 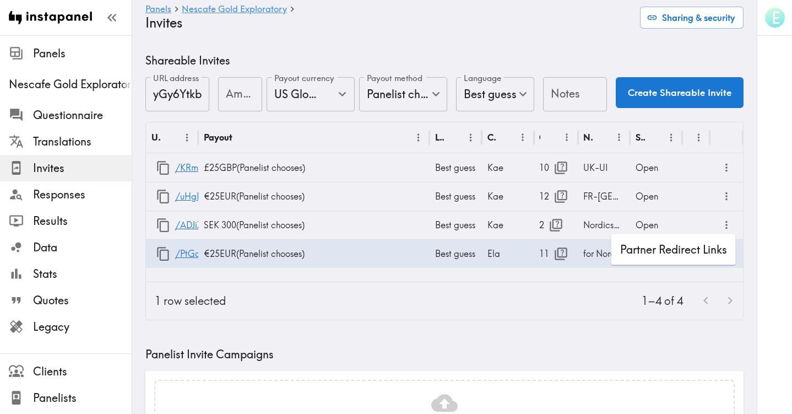 I want to click on div: Payout, so click(x=218, y=137).